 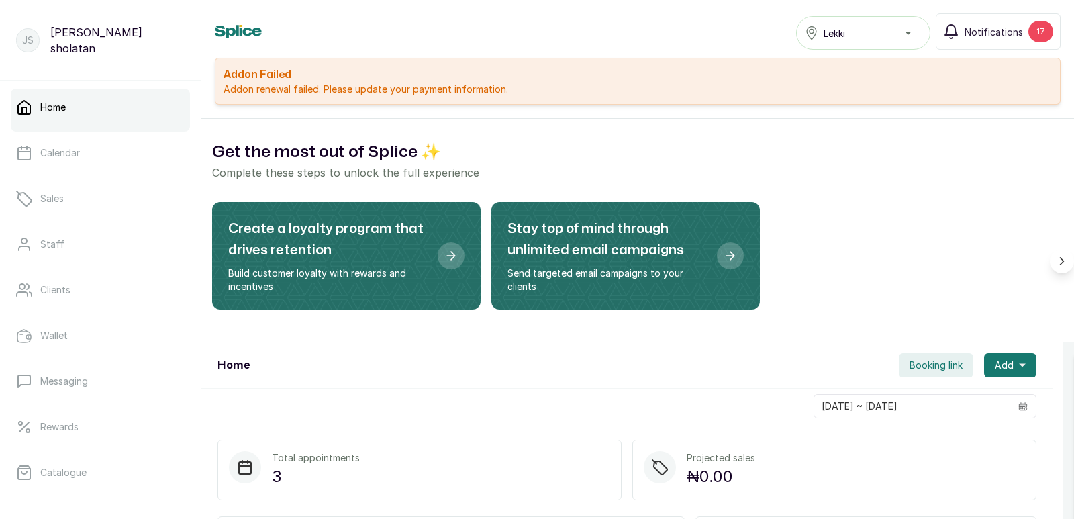 What do you see at coordinates (100, 427) in the screenshot?
I see `a: Rewards` at bounding box center [100, 427].